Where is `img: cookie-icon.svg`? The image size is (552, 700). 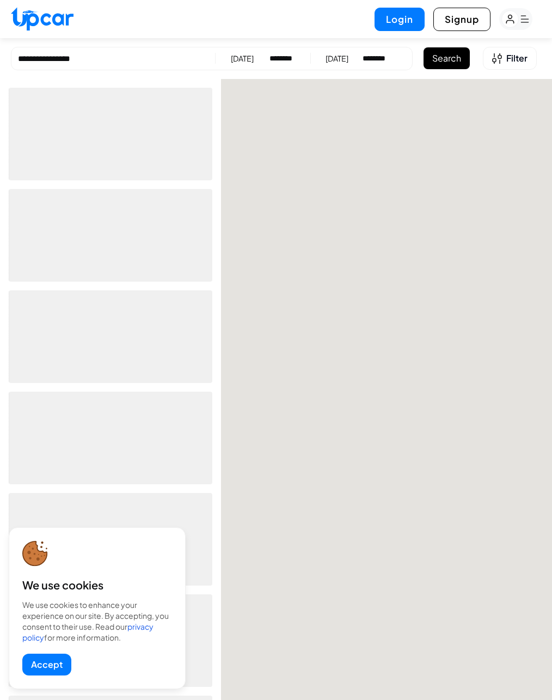 img: cookie-icon.svg is located at coordinates (35, 553).